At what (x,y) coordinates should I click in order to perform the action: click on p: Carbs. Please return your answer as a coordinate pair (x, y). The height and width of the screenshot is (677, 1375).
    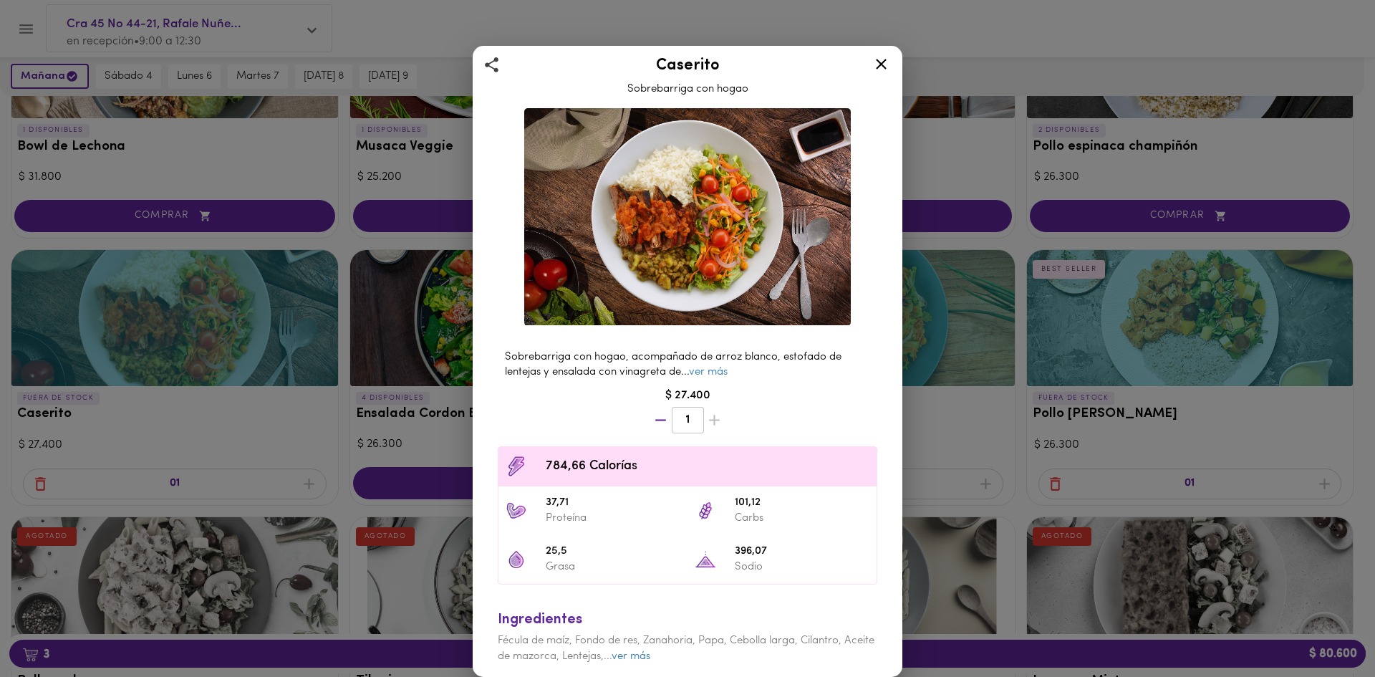
    Looking at the image, I should click on (802, 518).